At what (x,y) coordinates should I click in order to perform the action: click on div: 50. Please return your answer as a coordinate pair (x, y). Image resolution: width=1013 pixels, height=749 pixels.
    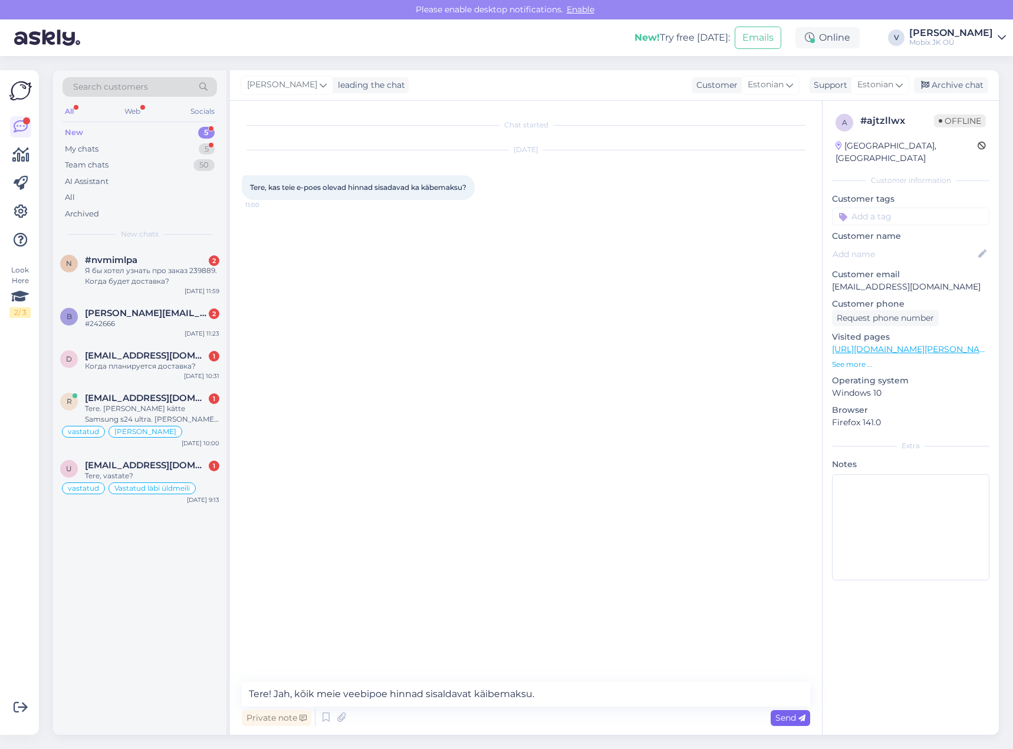
    Looking at the image, I should click on (204, 165).